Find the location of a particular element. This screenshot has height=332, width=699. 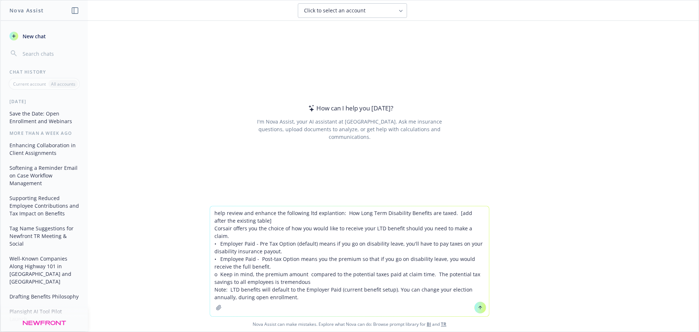

button: Click to select an account is located at coordinates (353, 11).